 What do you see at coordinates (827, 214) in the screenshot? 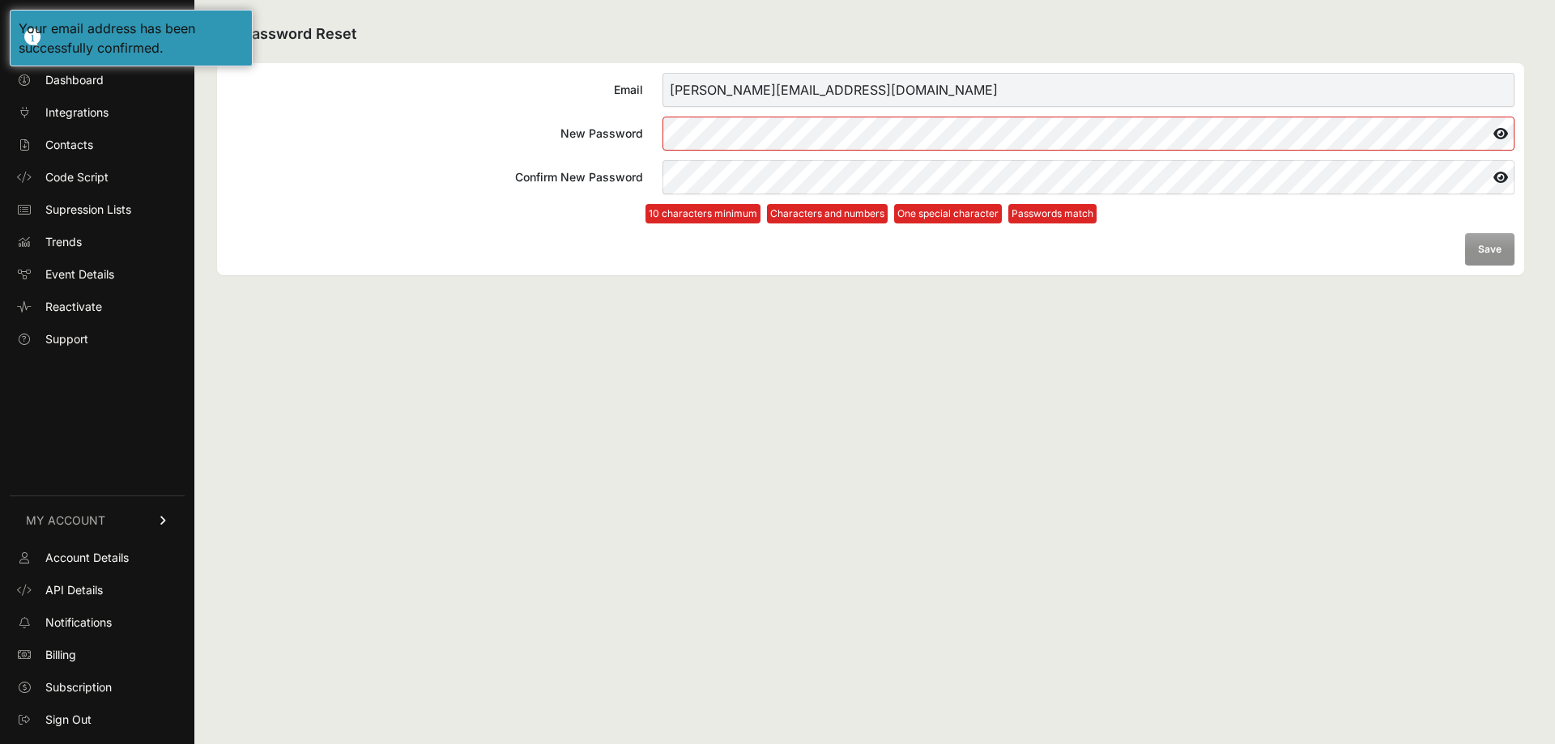
I see `li: Characters and numbers` at bounding box center [827, 214].